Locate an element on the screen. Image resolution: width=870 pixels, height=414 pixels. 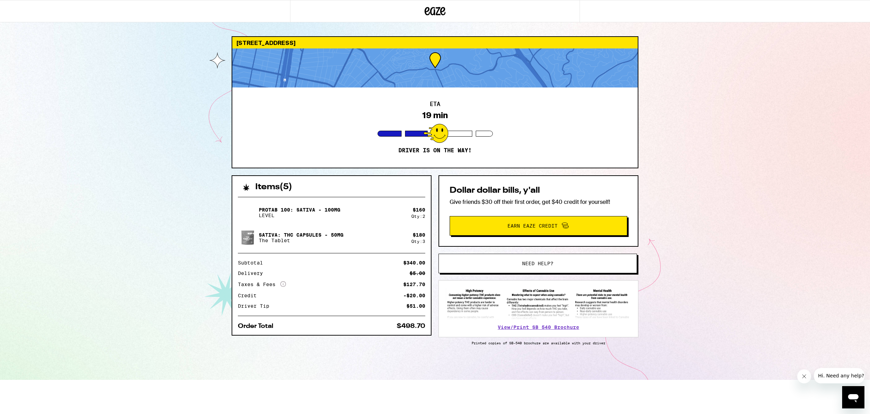
p: Protab 100: Sativa - 100mg is located at coordinates (300, 210).